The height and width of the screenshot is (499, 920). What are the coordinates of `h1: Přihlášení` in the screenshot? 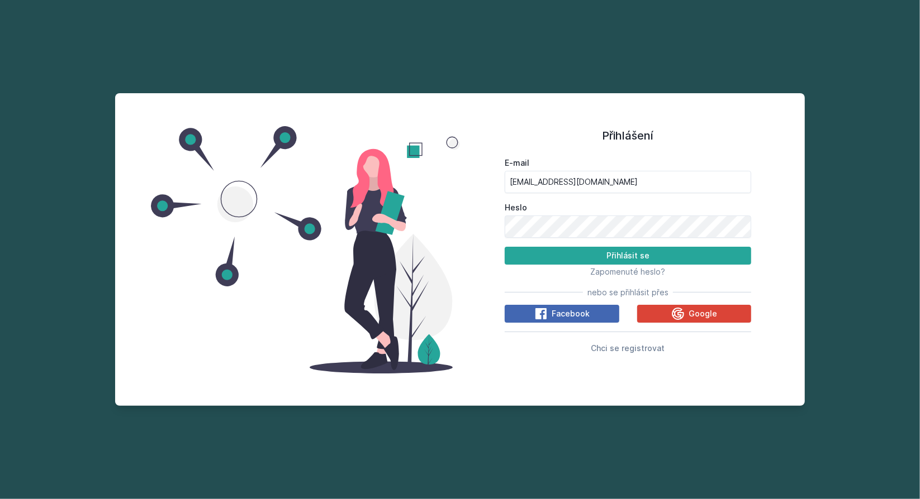 It's located at (627, 136).